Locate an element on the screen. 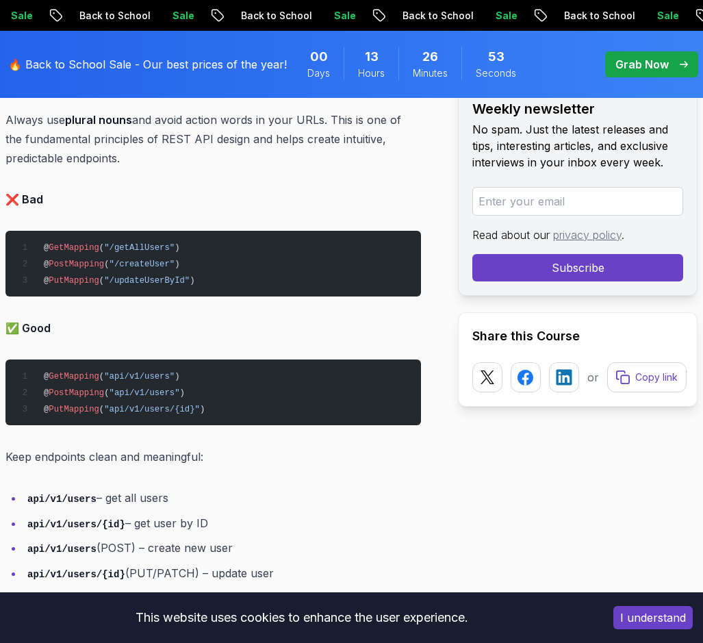 This screenshot has height=643, width=703. span: Days is located at coordinates (318, 73).